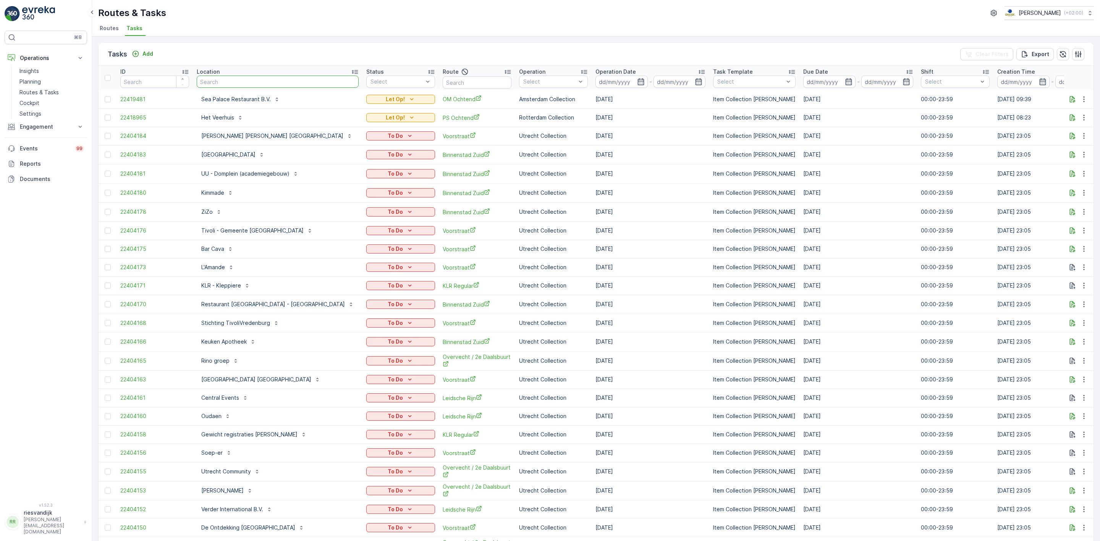 This screenshot has height=541, width=1100. What do you see at coordinates (30, 82) in the screenshot?
I see `p: Planning` at bounding box center [30, 82].